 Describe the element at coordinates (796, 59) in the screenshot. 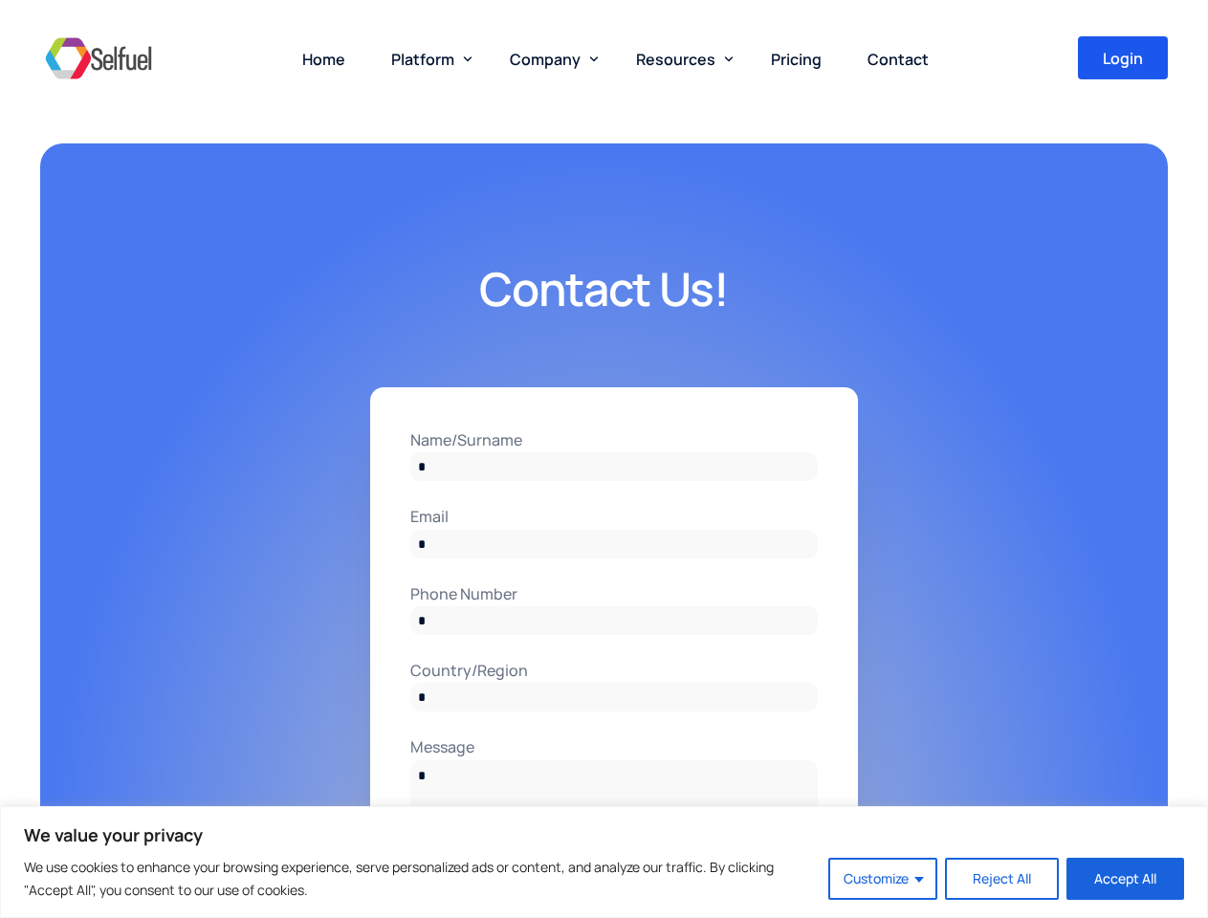

I see `span: Pricing` at that location.